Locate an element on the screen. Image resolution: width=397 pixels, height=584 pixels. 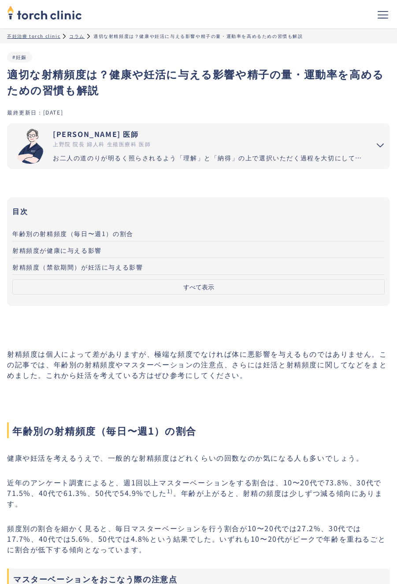
a: 射精頻度が健康に与える影響 is located at coordinates (198, 250).